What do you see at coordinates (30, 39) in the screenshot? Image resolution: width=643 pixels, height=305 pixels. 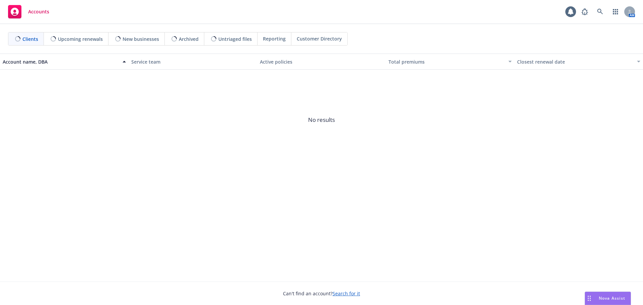 I see `span: Clients` at bounding box center [30, 39].